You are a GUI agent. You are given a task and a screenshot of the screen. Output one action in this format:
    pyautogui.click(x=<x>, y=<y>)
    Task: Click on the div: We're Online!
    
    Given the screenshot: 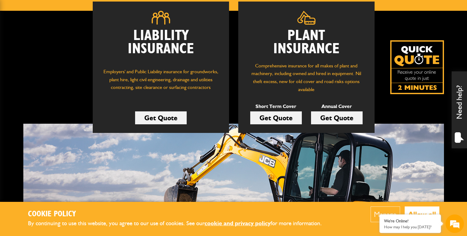 What is the action you would take?
    pyautogui.click(x=410, y=221)
    